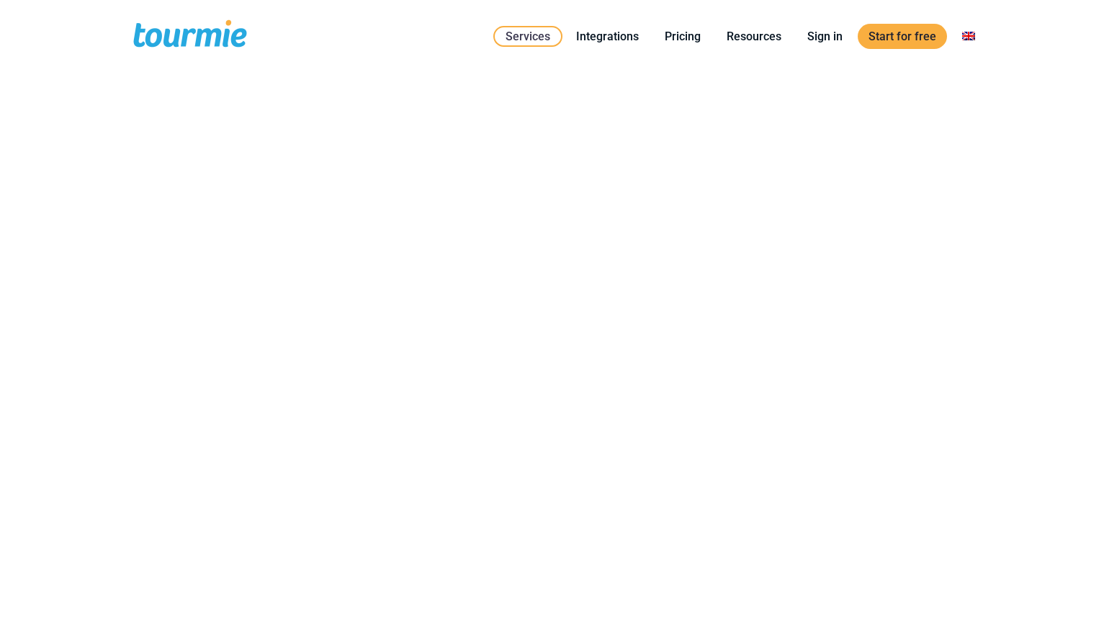  Describe the element at coordinates (969, 36) in the screenshot. I see `a: Switch to` at that location.